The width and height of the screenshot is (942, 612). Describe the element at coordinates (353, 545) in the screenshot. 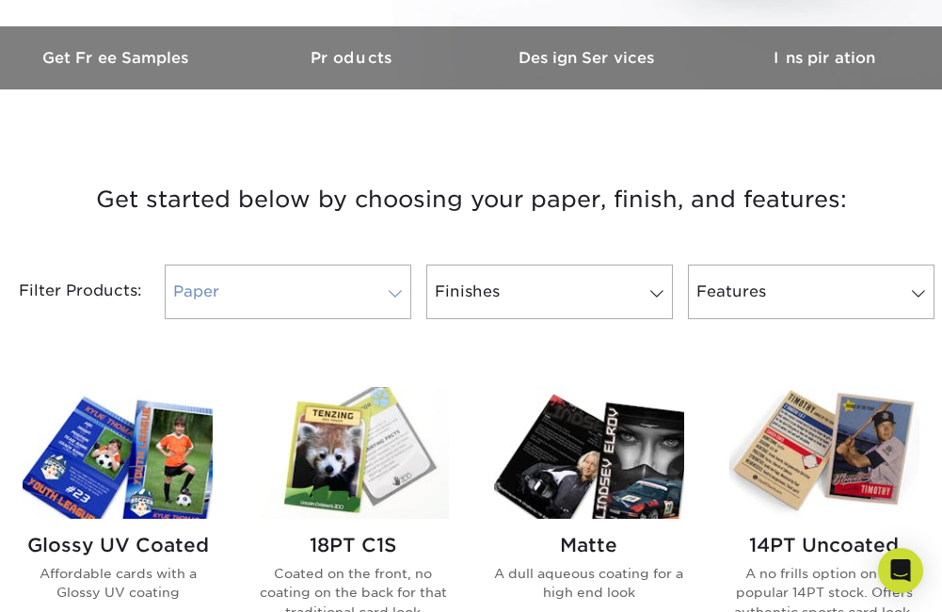

I see `h2: 18PT C1S` at that location.